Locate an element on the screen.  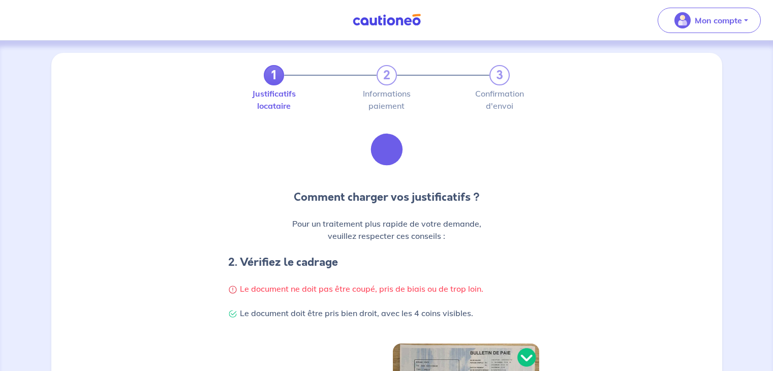
label: Confirmation d'envoi is located at coordinates (500, 100).